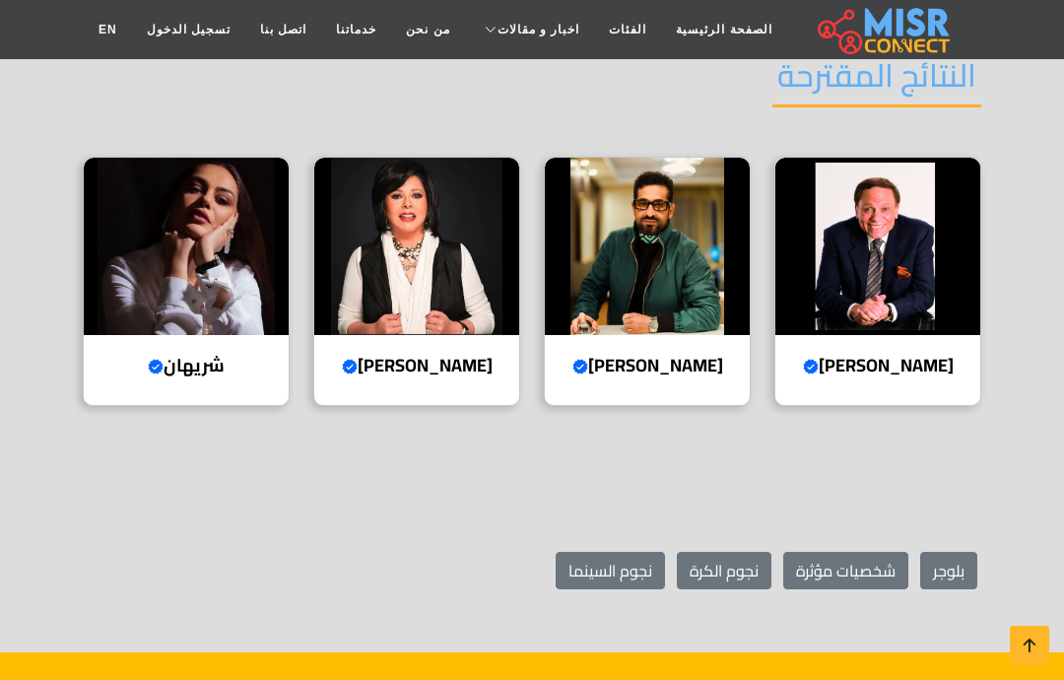  Describe the element at coordinates (186, 282) in the screenshot. I see `a: شريهان شريهان` at that location.